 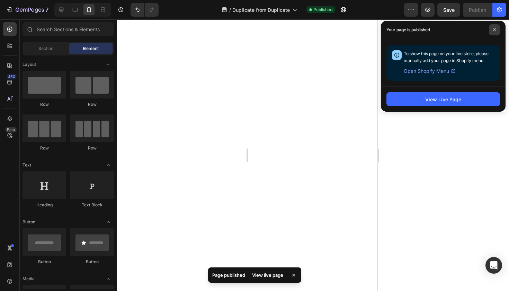 What do you see at coordinates (29, 64) in the screenshot?
I see `span: Layout` at bounding box center [29, 64].